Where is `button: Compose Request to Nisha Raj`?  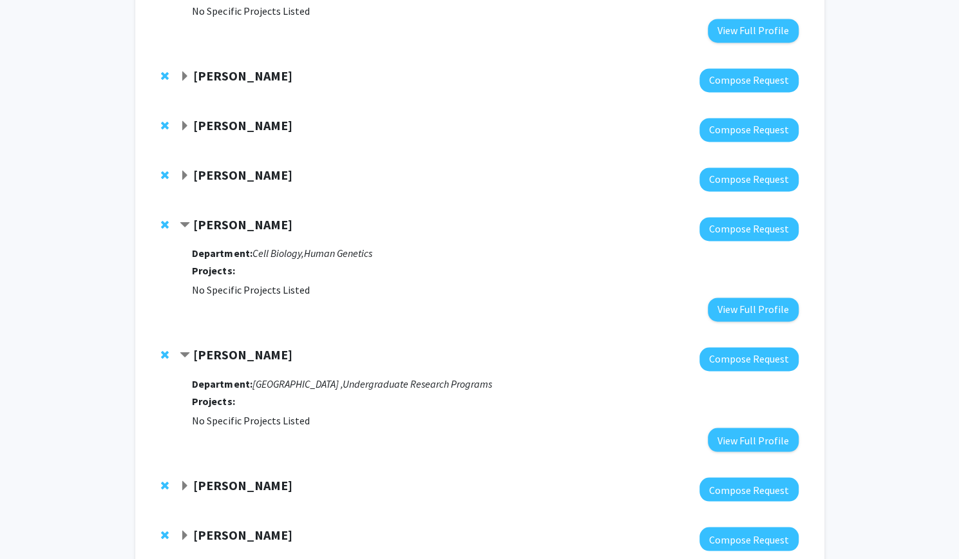
button: Compose Request to Nisha Raj is located at coordinates (749, 229).